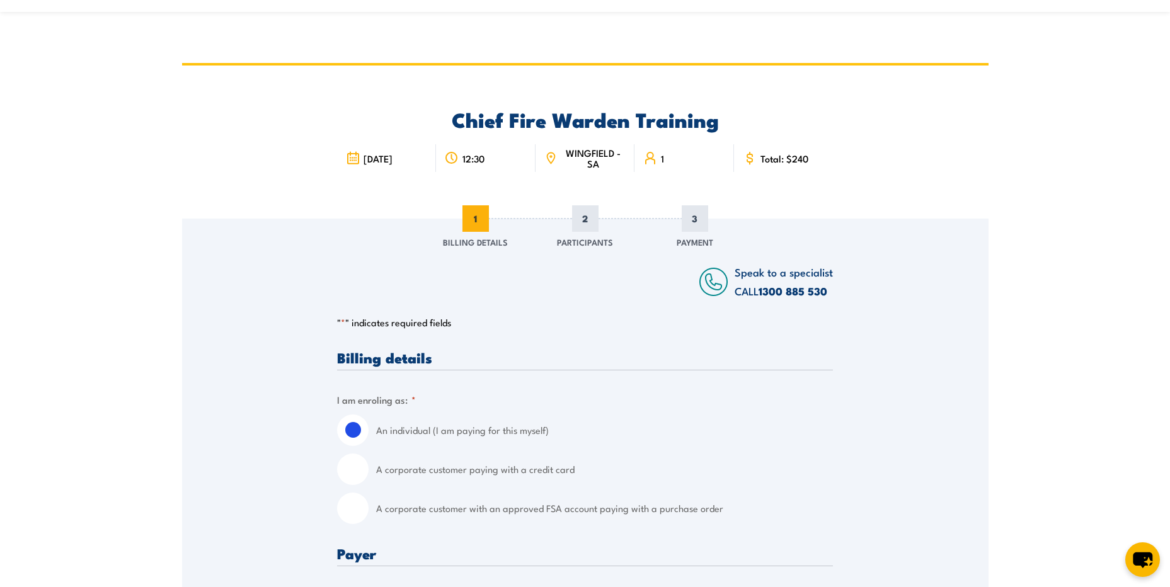 The height and width of the screenshot is (587, 1170). Describe the element at coordinates (585, 323) in the screenshot. I see `p: " " indicates required fields` at that location.